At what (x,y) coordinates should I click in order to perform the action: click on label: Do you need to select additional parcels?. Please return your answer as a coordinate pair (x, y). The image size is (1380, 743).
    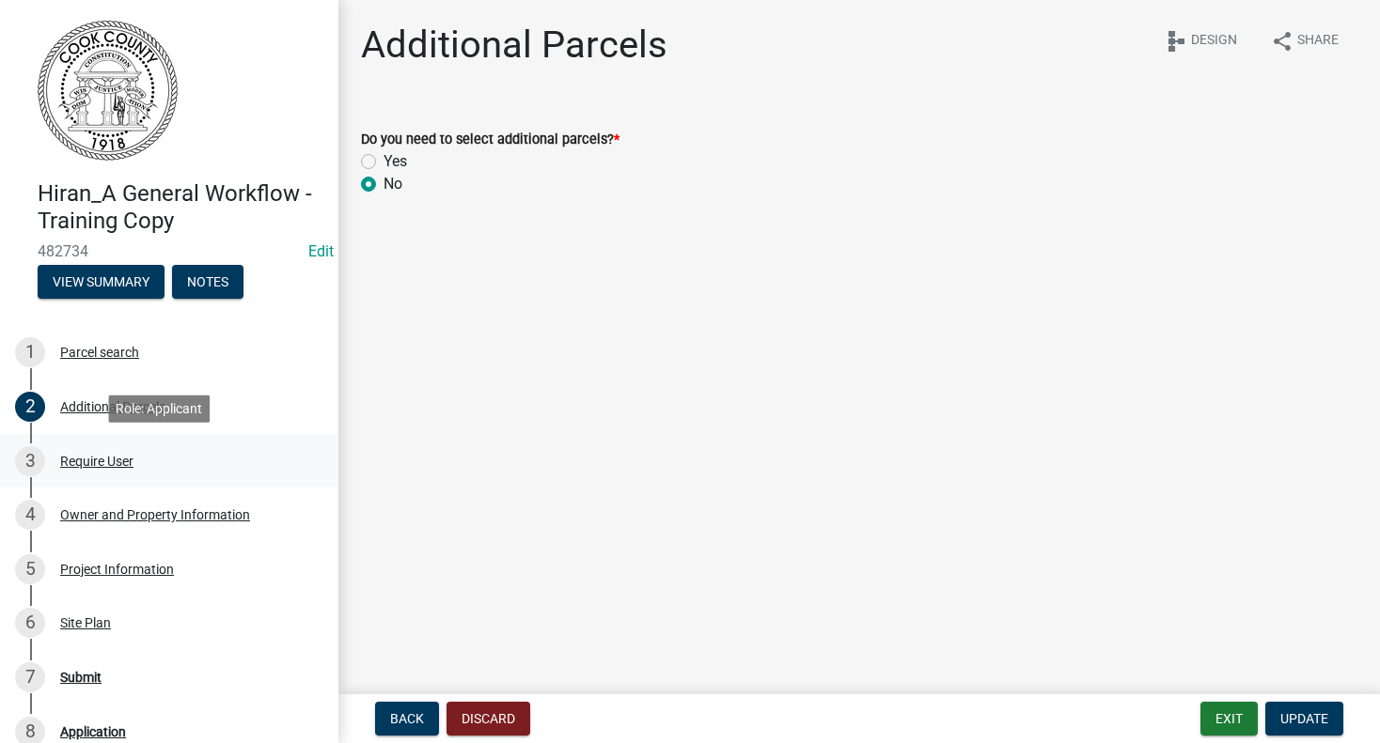
    Looking at the image, I should click on (490, 140).